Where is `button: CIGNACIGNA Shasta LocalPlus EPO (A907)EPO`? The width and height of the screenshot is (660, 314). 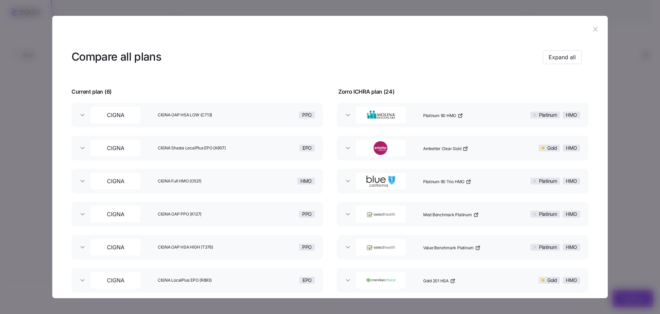
button: CIGNACIGNA Shasta LocalPlus EPO (A907)EPO is located at coordinates (197, 148).